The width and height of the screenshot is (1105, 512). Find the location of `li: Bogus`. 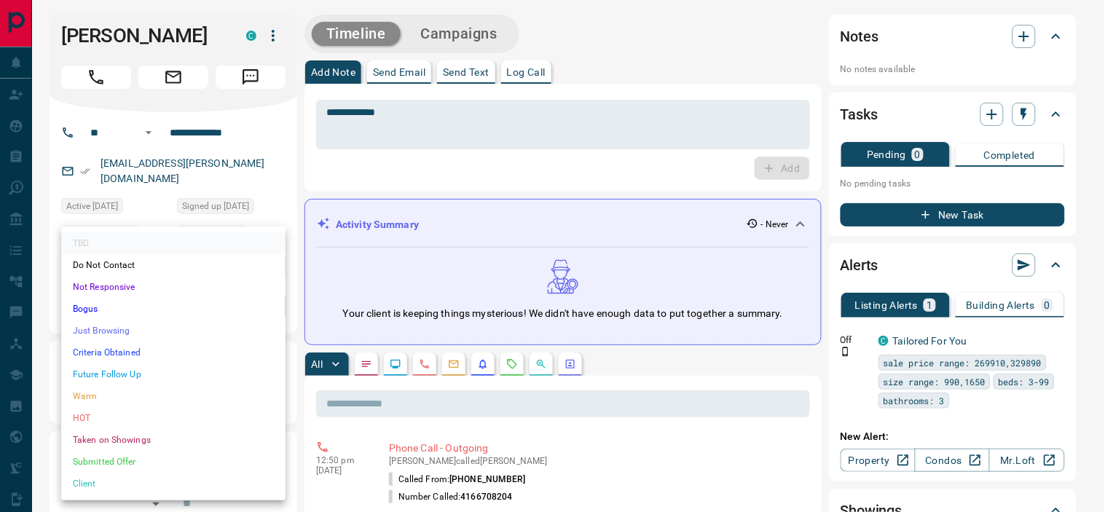

li: Bogus is located at coordinates (173, 309).